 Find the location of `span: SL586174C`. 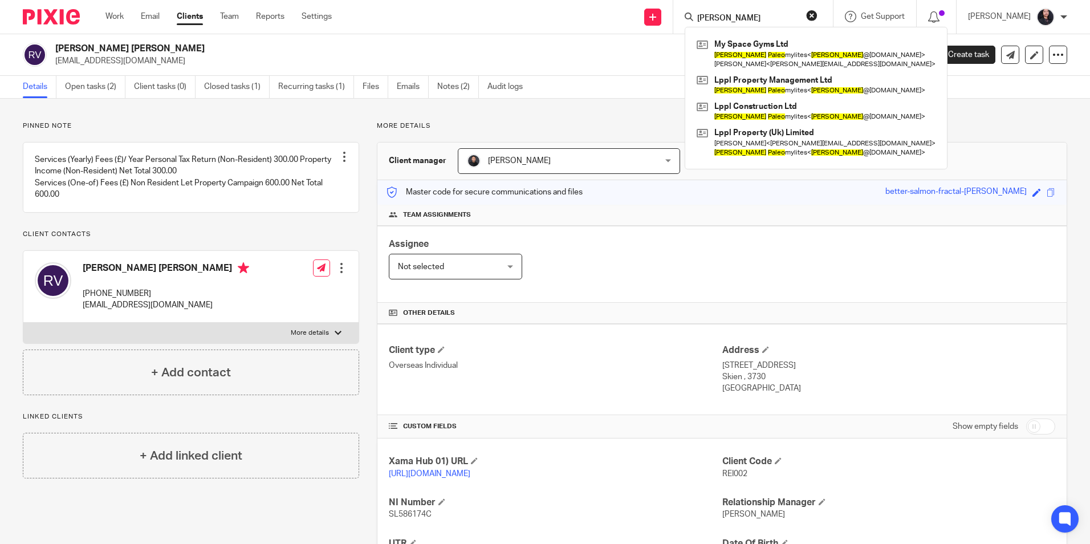

span: SL586174C is located at coordinates (410, 514).